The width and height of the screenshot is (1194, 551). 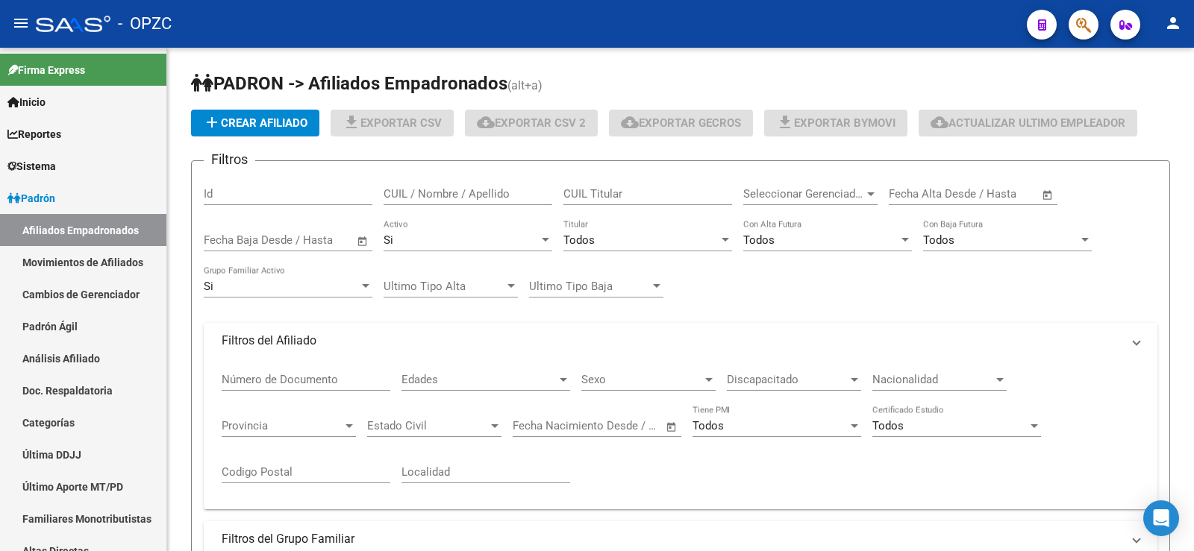 What do you see at coordinates (681, 123) in the screenshot?
I see `span: Exportar GECROS` at bounding box center [681, 123].